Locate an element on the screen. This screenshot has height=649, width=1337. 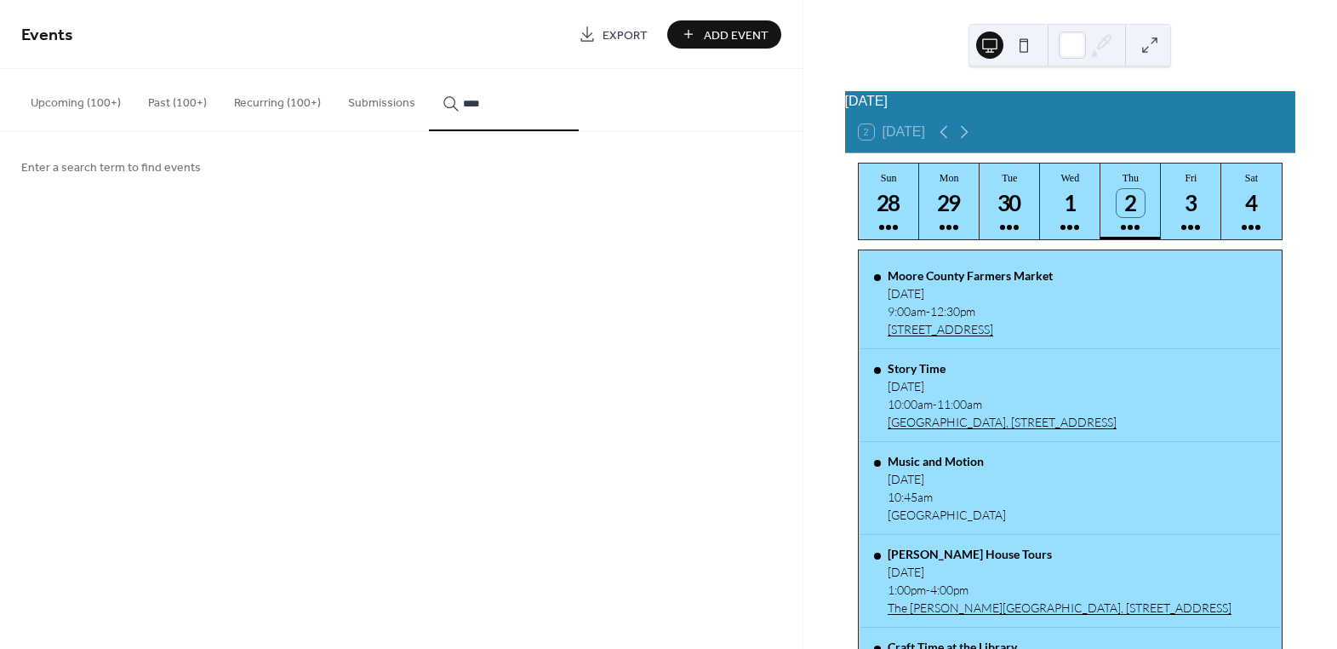
button: Wed1 is located at coordinates (1070, 201).